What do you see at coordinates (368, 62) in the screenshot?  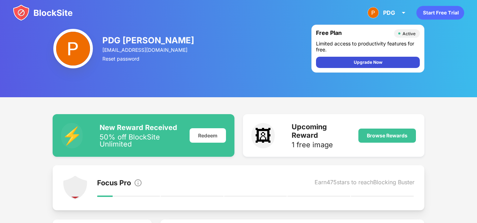 I see `div: Upgrade Now` at bounding box center [368, 62].